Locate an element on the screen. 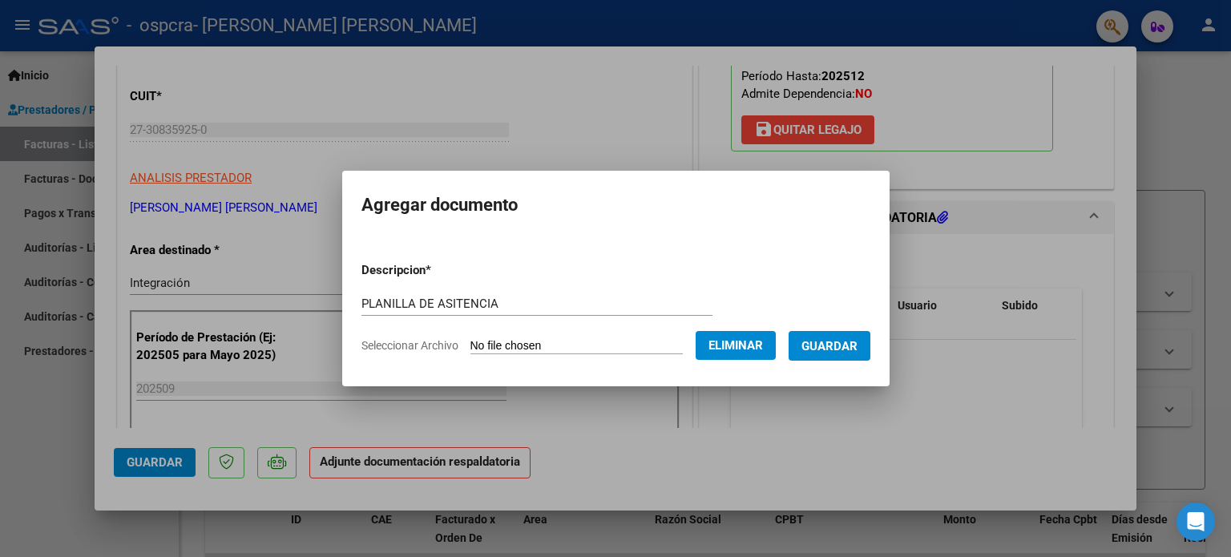 The width and height of the screenshot is (1231, 557). span: Eliminar is located at coordinates (736, 345).